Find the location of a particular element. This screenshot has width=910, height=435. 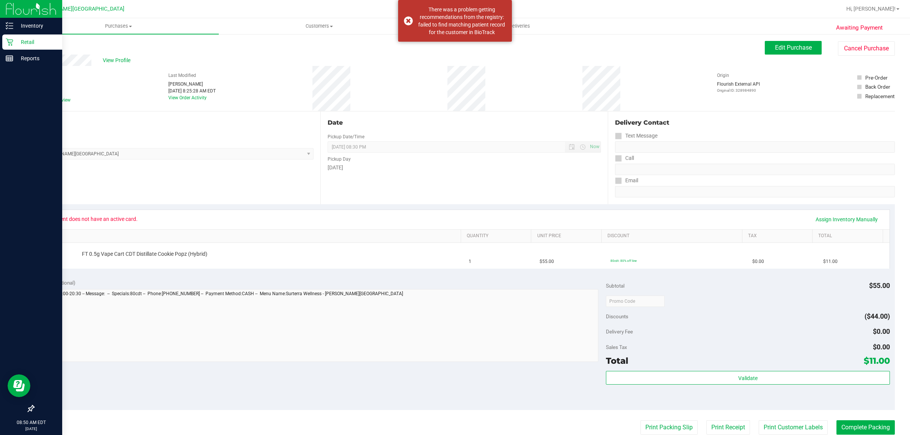

button: Edit Purchase is located at coordinates (793, 48).